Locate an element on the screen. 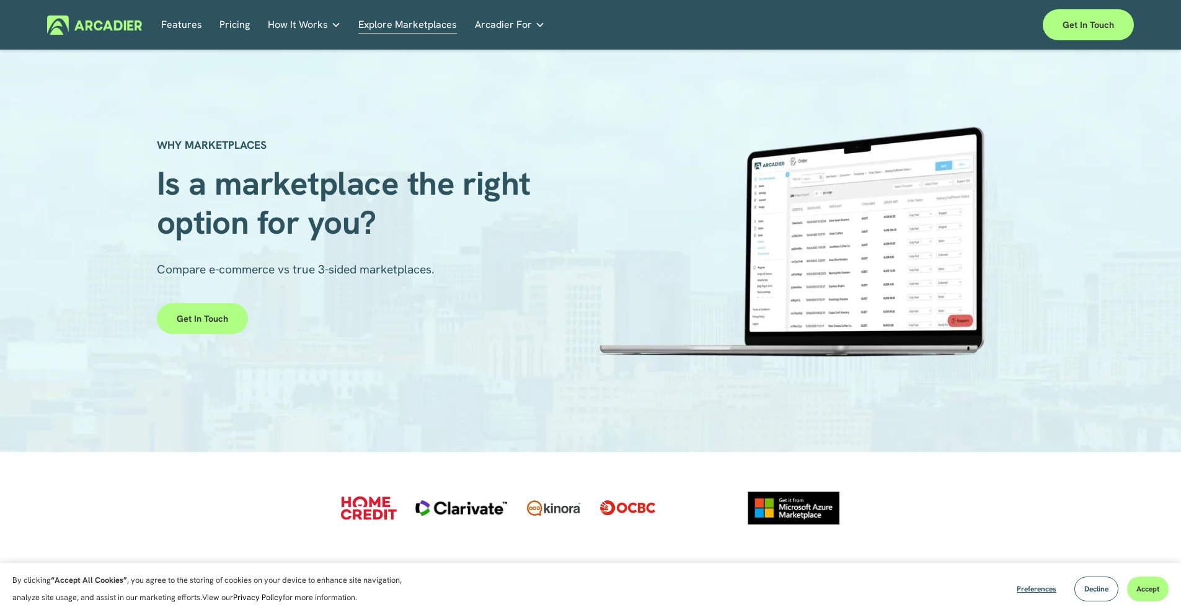 This screenshot has height=615, width=1181. span: Decline is located at coordinates (1096, 589).